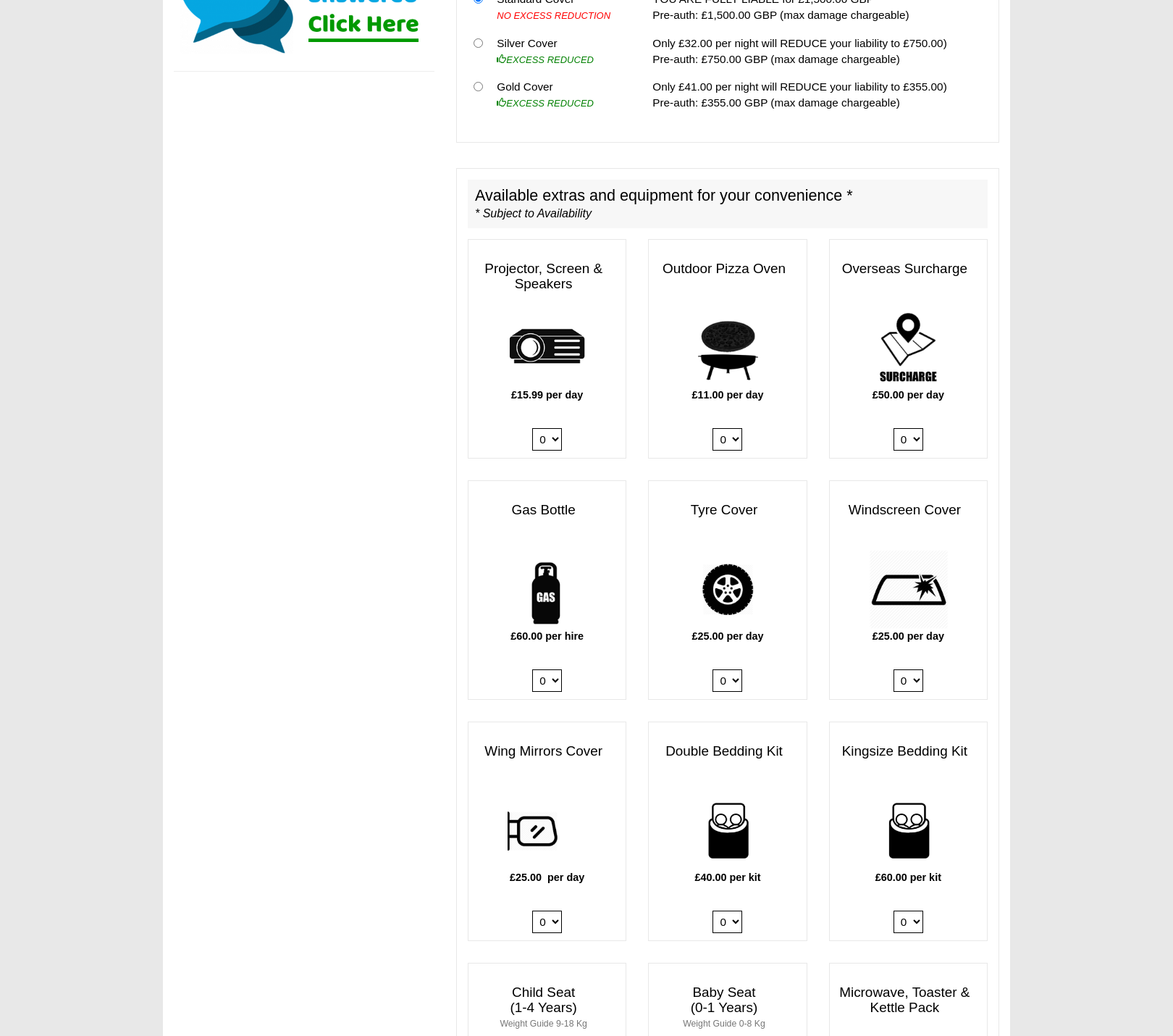 This screenshot has width=1173, height=1036. Describe the element at coordinates (560, 51) in the screenshot. I see `td: Silver Cover` at that location.